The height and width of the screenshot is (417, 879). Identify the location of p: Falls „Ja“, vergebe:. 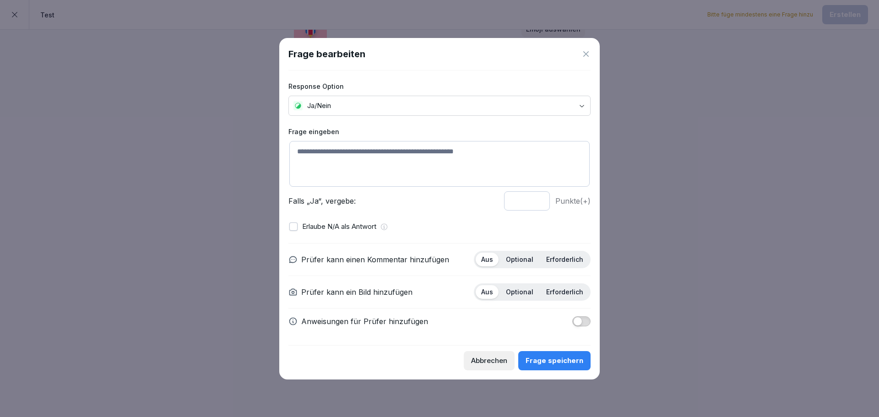
(393, 201).